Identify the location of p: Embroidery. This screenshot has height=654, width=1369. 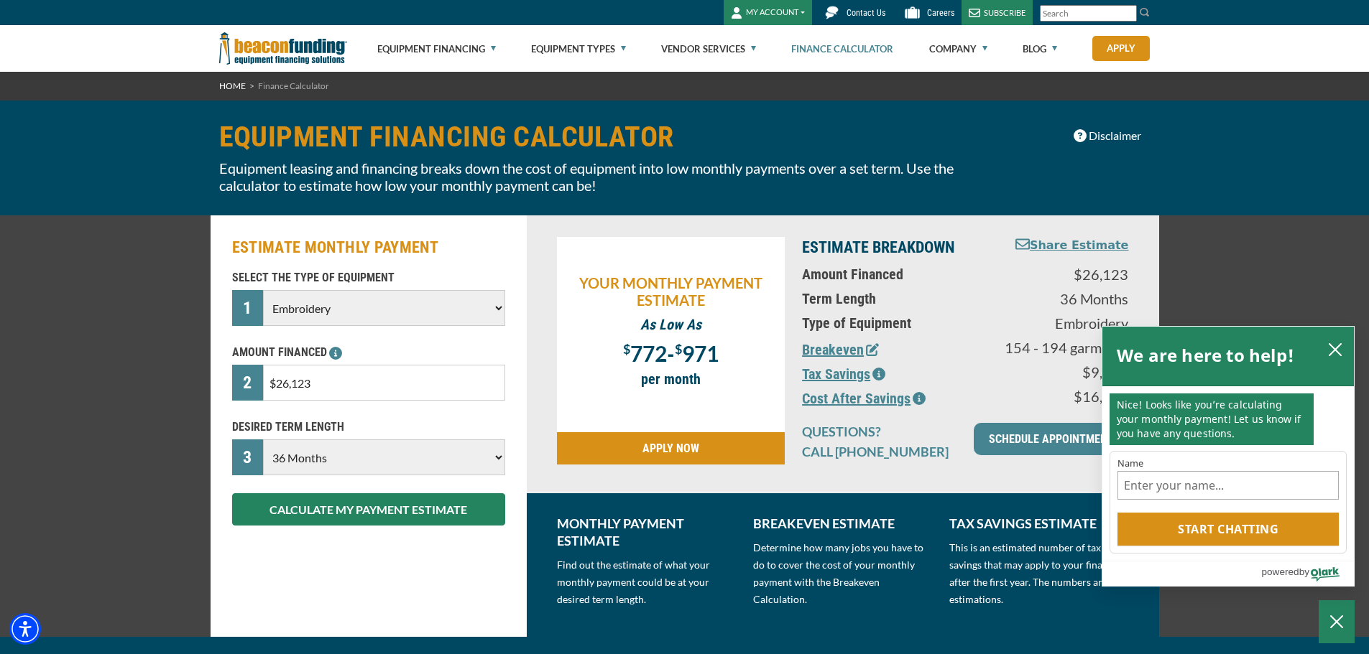
(1065, 323).